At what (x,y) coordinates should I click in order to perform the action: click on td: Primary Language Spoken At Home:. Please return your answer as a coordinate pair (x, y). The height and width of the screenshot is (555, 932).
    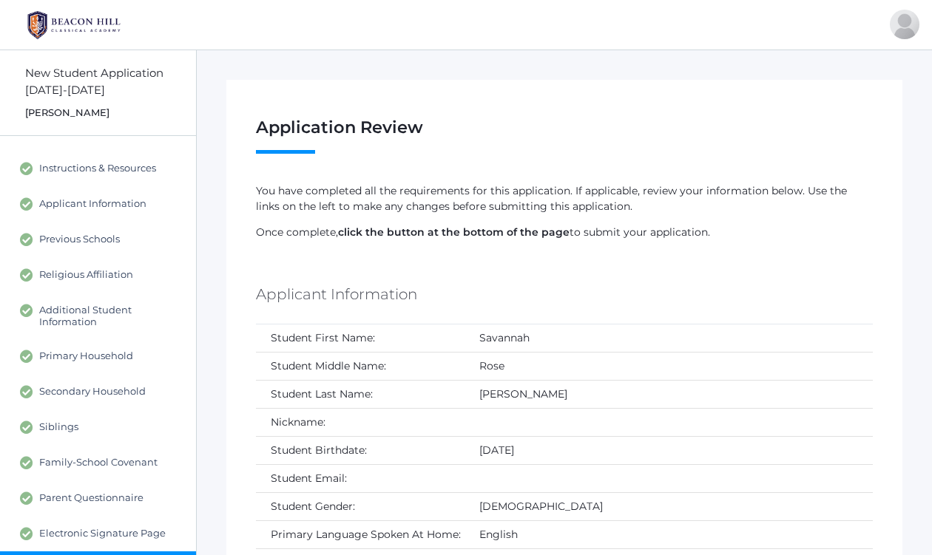
    Looking at the image, I should click on (360, 535).